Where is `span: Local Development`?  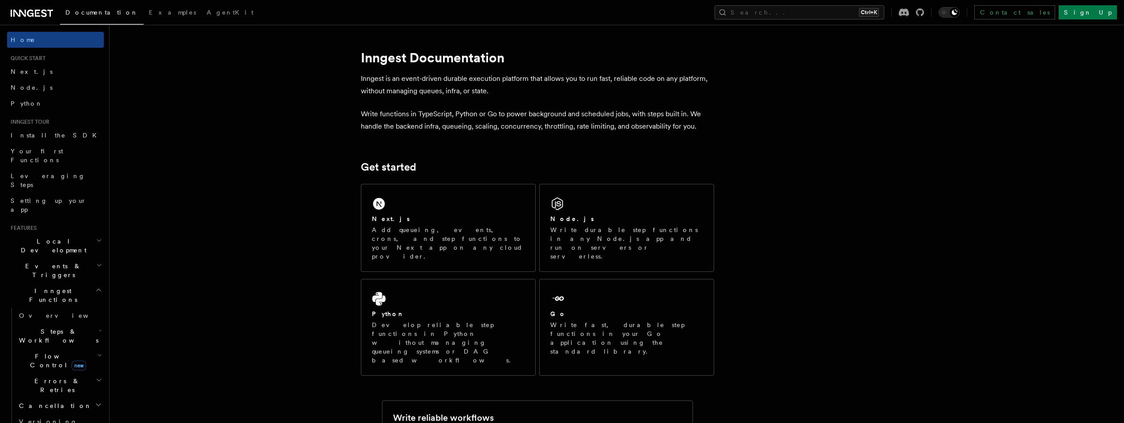
span: Local Development is located at coordinates (52, 245).